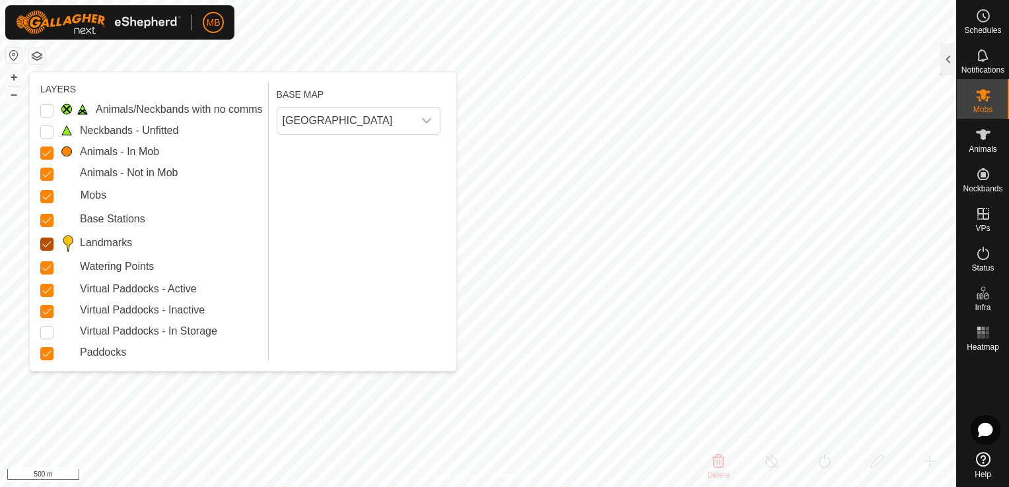 This screenshot has width=1009, height=487. I want to click on label: Base Stations, so click(112, 219).